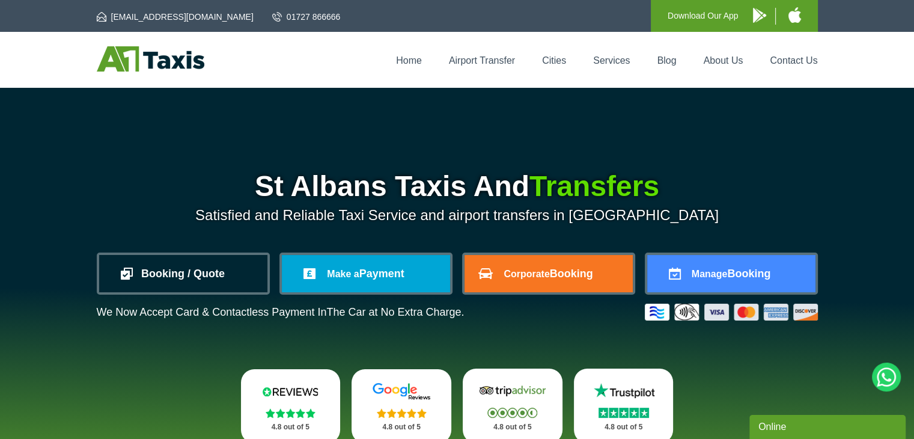 This screenshot has height=439, width=914. I want to click on img: Trustpilot, so click(624, 391).